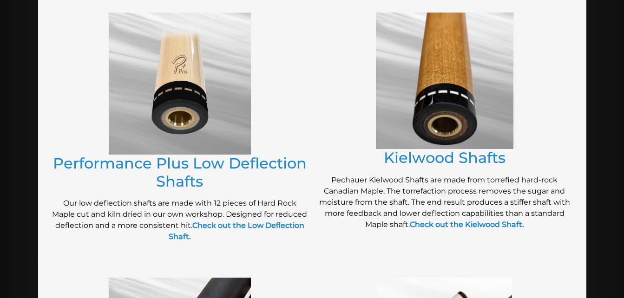 The height and width of the screenshot is (298, 624). Describe the element at coordinates (237, 231) in the screenshot. I see `strong: Check out the Low Deflection Shaft.` at that location.